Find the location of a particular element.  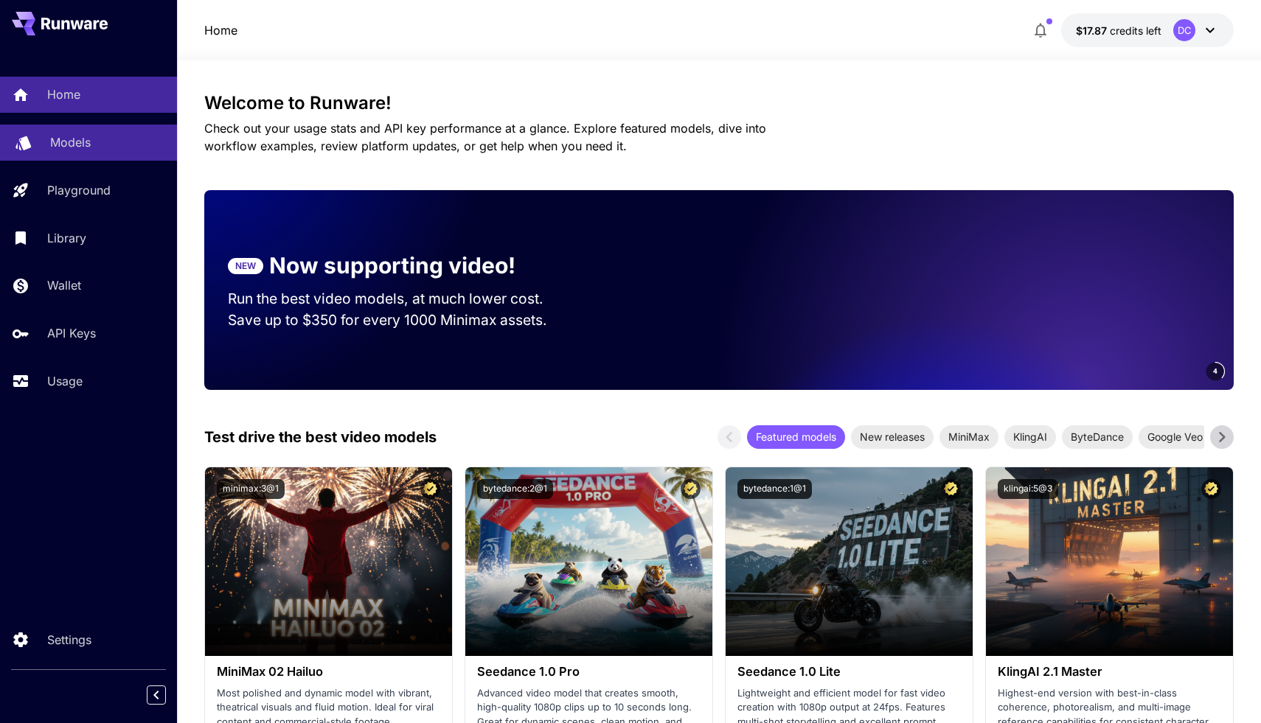

p: Settings is located at coordinates (69, 640).